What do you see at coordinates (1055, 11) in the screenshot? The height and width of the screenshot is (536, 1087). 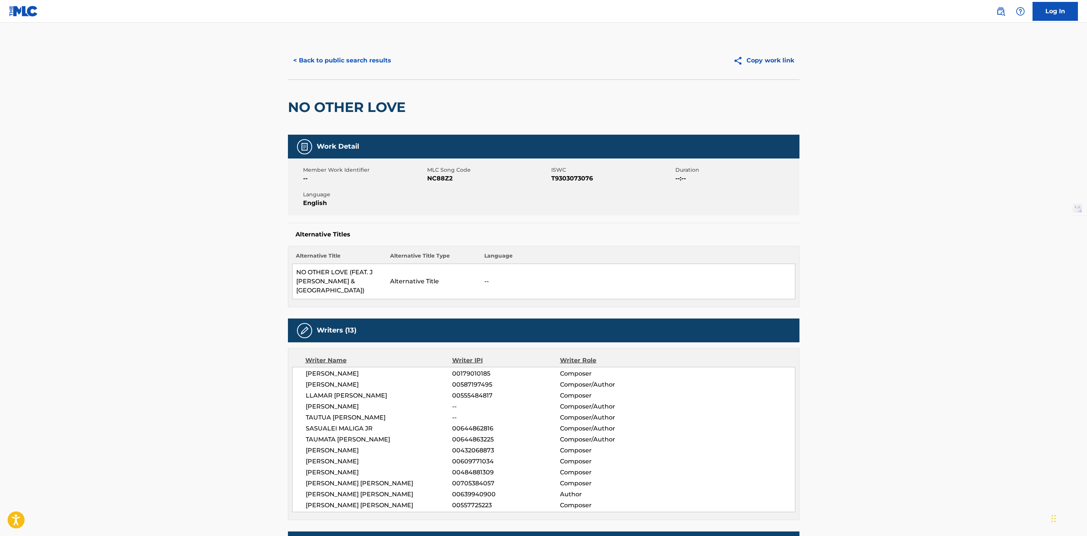 I see `a: Log In` at bounding box center [1055, 11].